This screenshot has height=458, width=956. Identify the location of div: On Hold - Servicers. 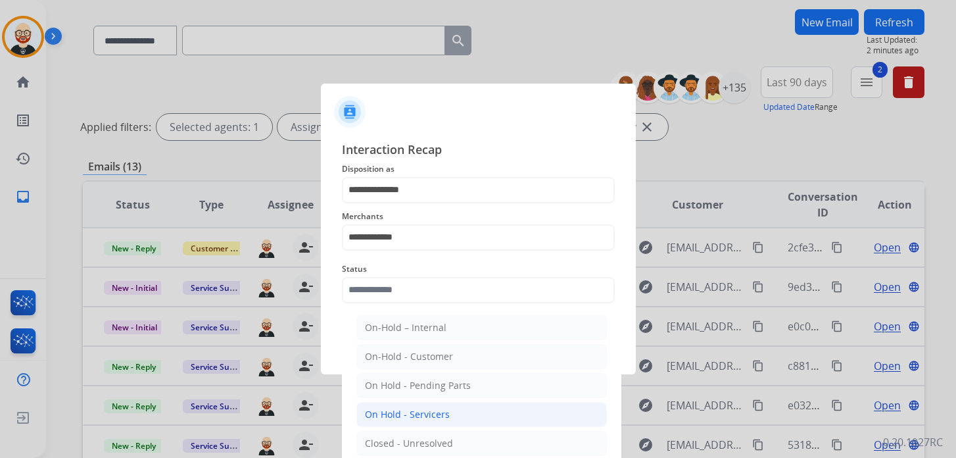
(407, 414).